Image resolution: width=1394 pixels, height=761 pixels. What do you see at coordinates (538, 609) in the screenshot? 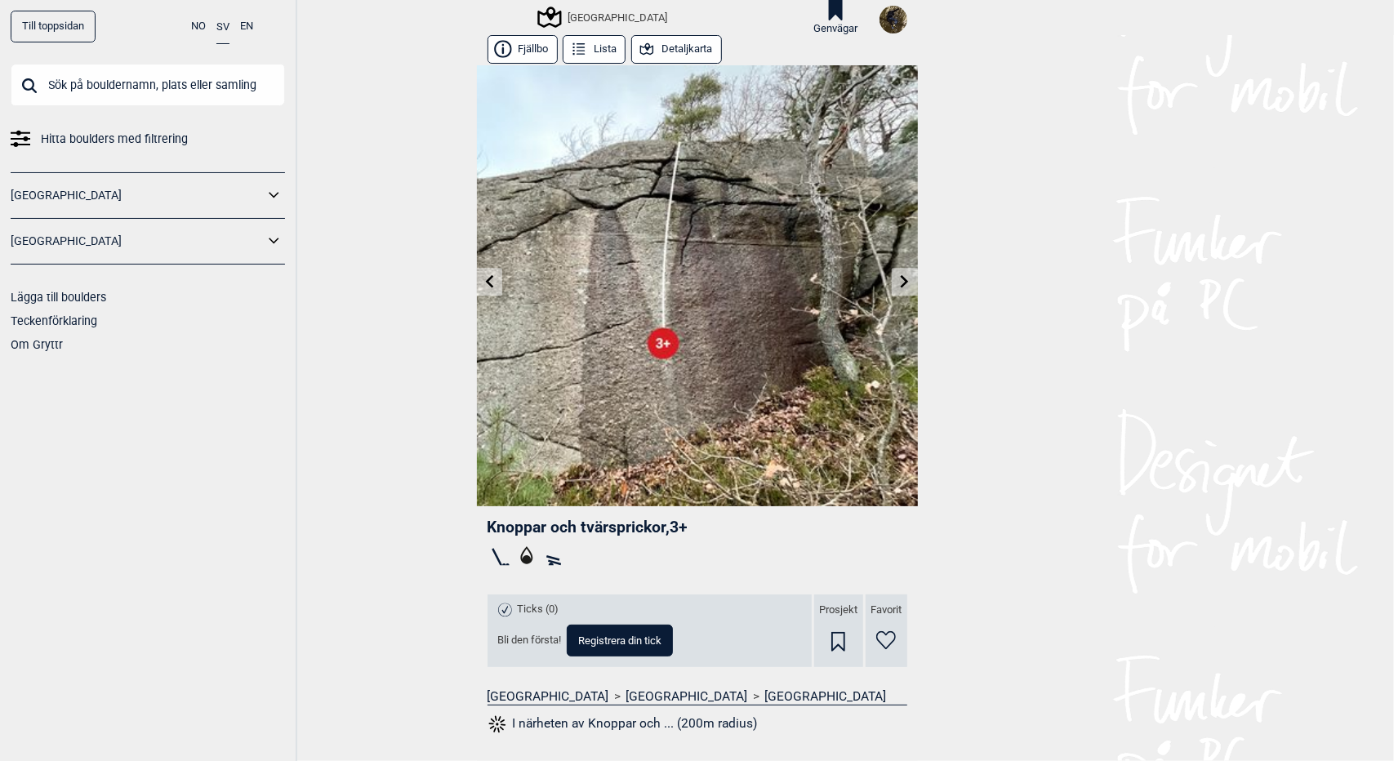
I see `span: Ticks (0)` at bounding box center [538, 609].